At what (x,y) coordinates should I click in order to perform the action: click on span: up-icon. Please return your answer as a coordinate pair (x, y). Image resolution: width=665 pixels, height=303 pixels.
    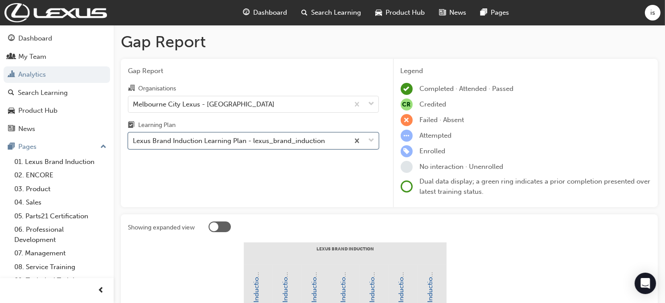
    Looking at the image, I should click on (103, 147).